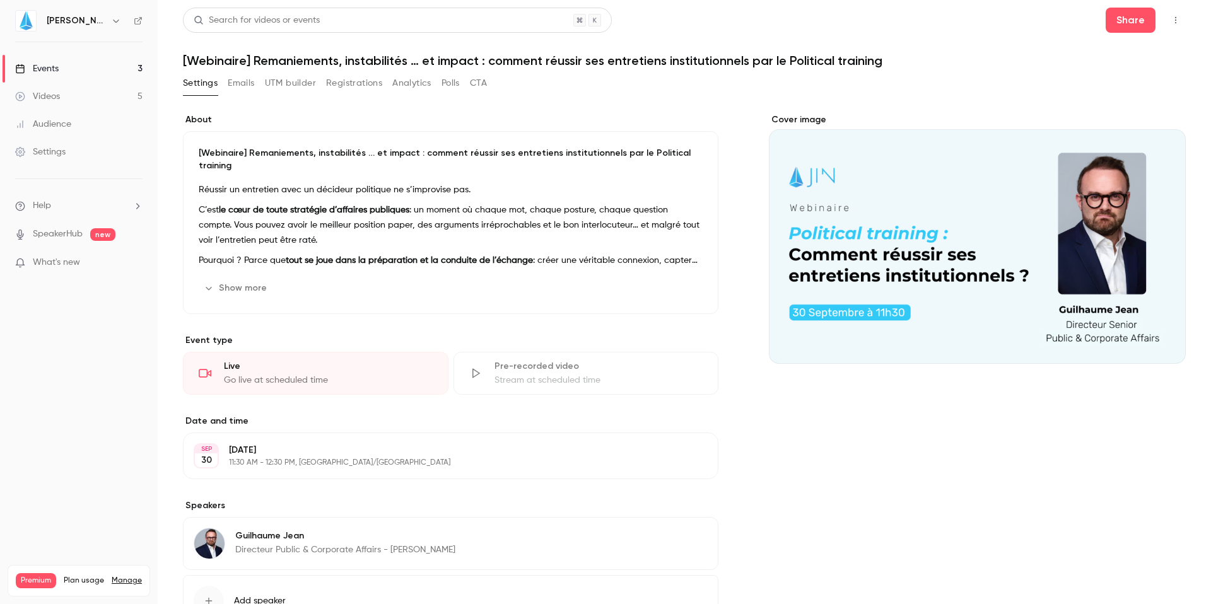 The image size is (1211, 604). What do you see at coordinates (26, 21) in the screenshot?
I see `img: JIN` at bounding box center [26, 21].